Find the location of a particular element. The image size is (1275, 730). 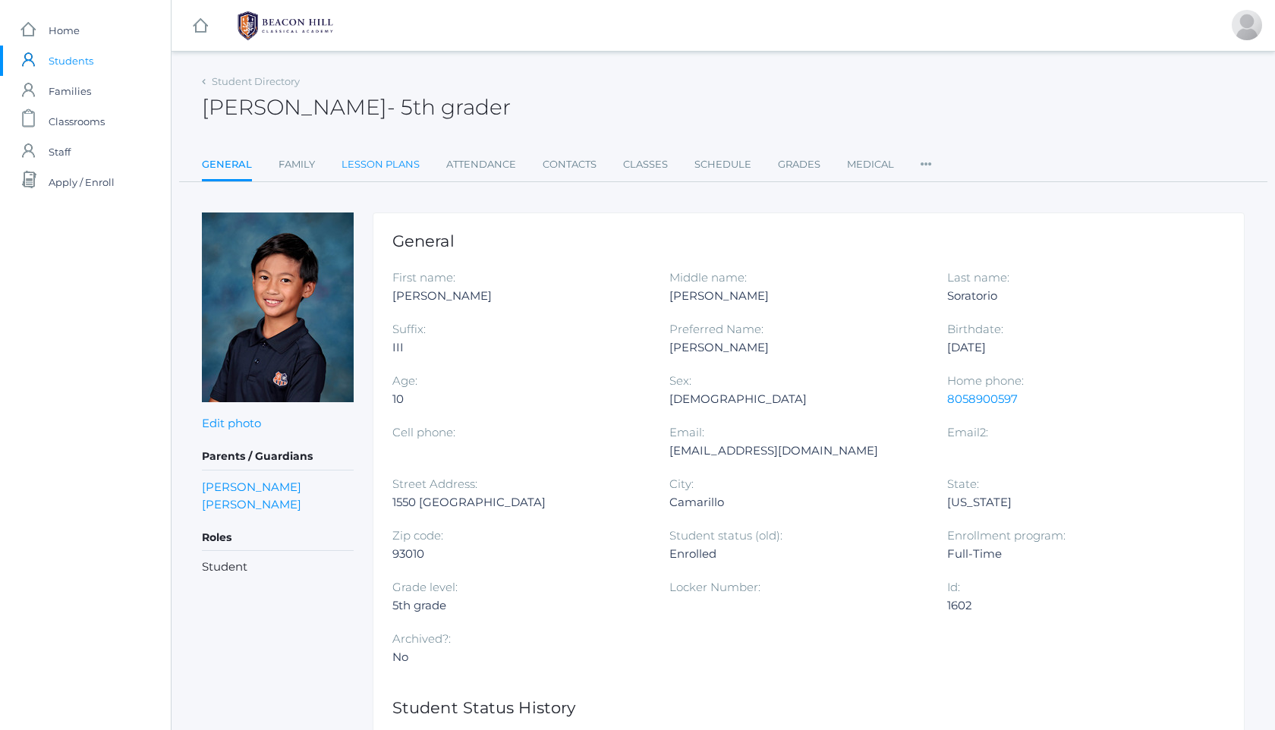

a: Classes is located at coordinates (645, 165).